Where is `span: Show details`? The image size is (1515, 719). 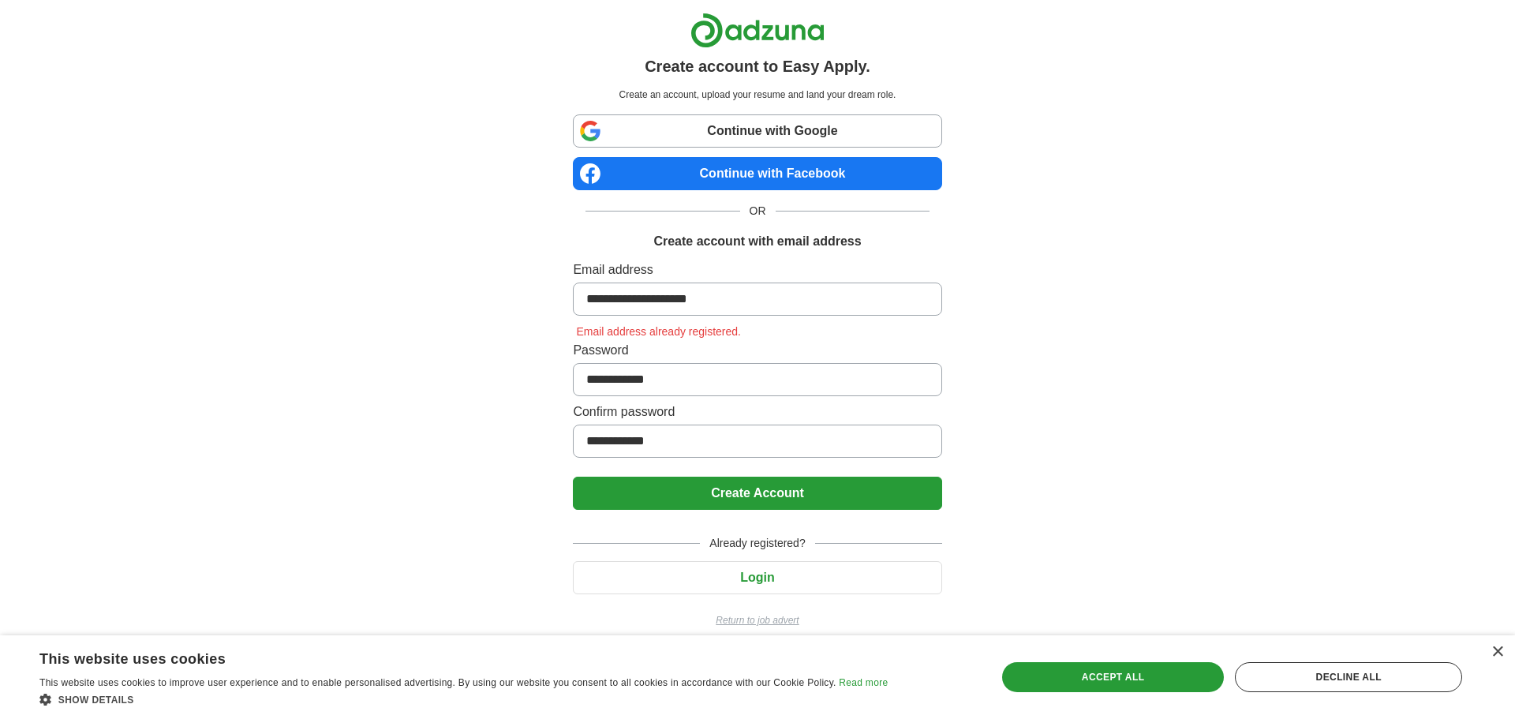
span: Show details is located at coordinates (96, 700).